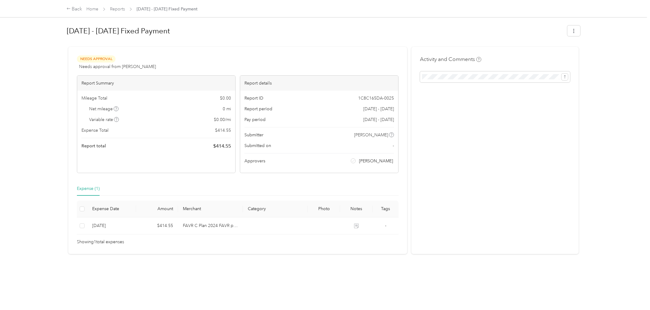 This screenshot has height=310, width=650. What do you see at coordinates (156, 83) in the screenshot?
I see `div: Report Summary` at bounding box center [156, 83].